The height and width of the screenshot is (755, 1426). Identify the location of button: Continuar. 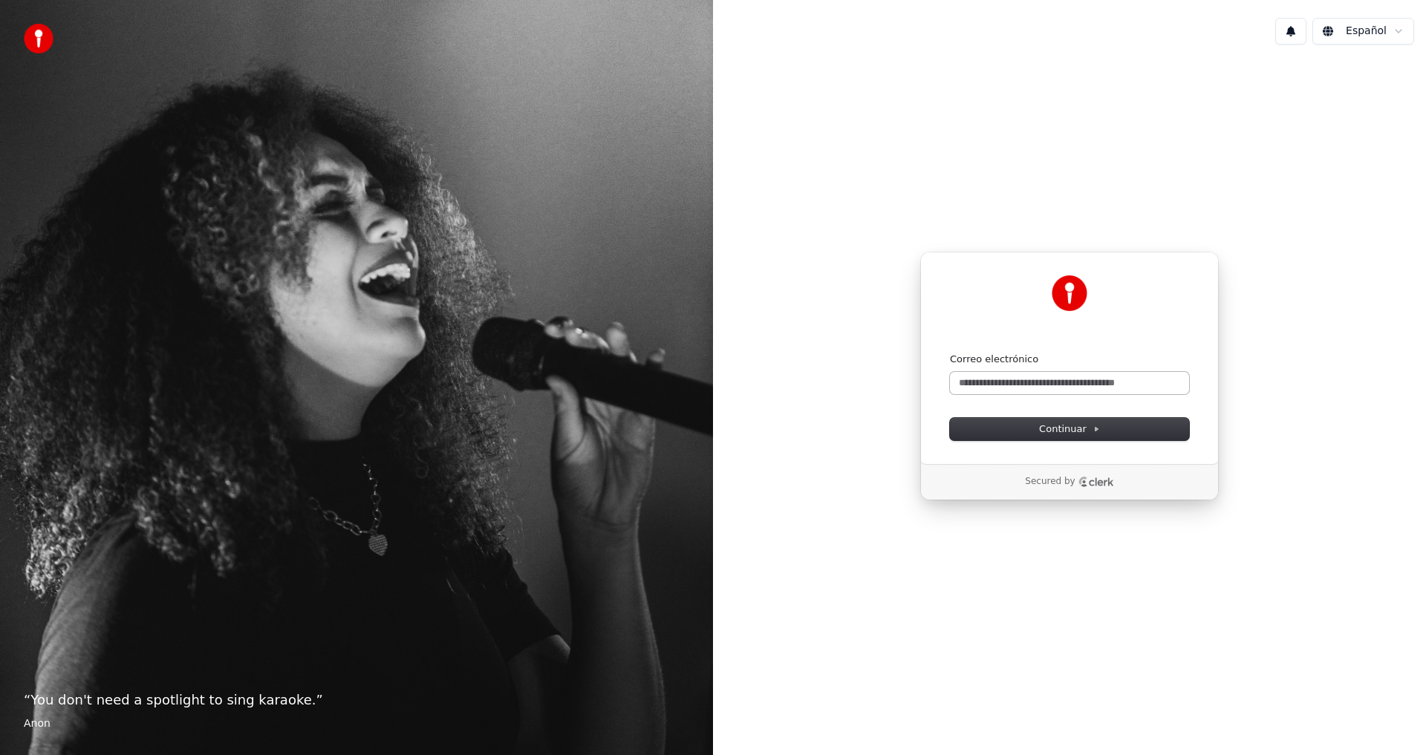
(1070, 429).